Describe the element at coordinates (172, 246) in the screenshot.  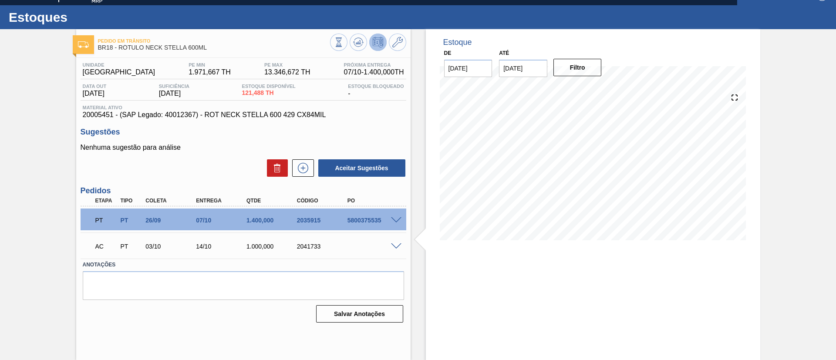
I see `div: 03/10/2025` at that location.